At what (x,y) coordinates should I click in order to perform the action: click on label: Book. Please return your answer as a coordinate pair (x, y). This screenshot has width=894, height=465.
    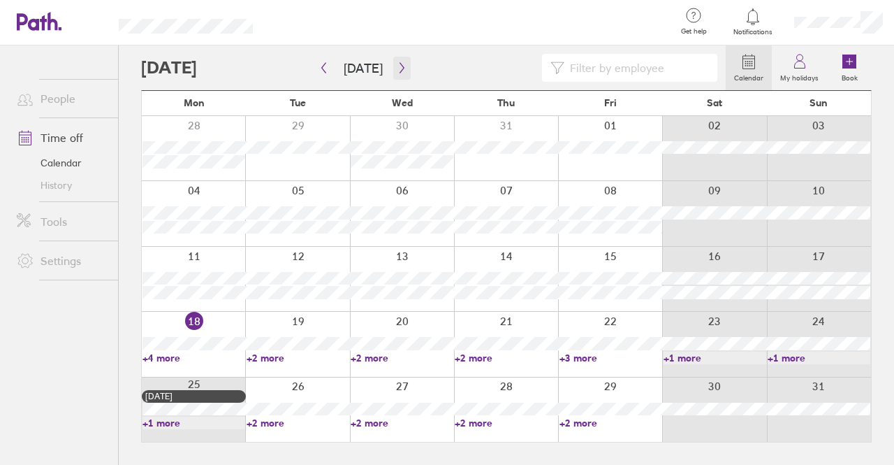
    Looking at the image, I should click on (850, 76).